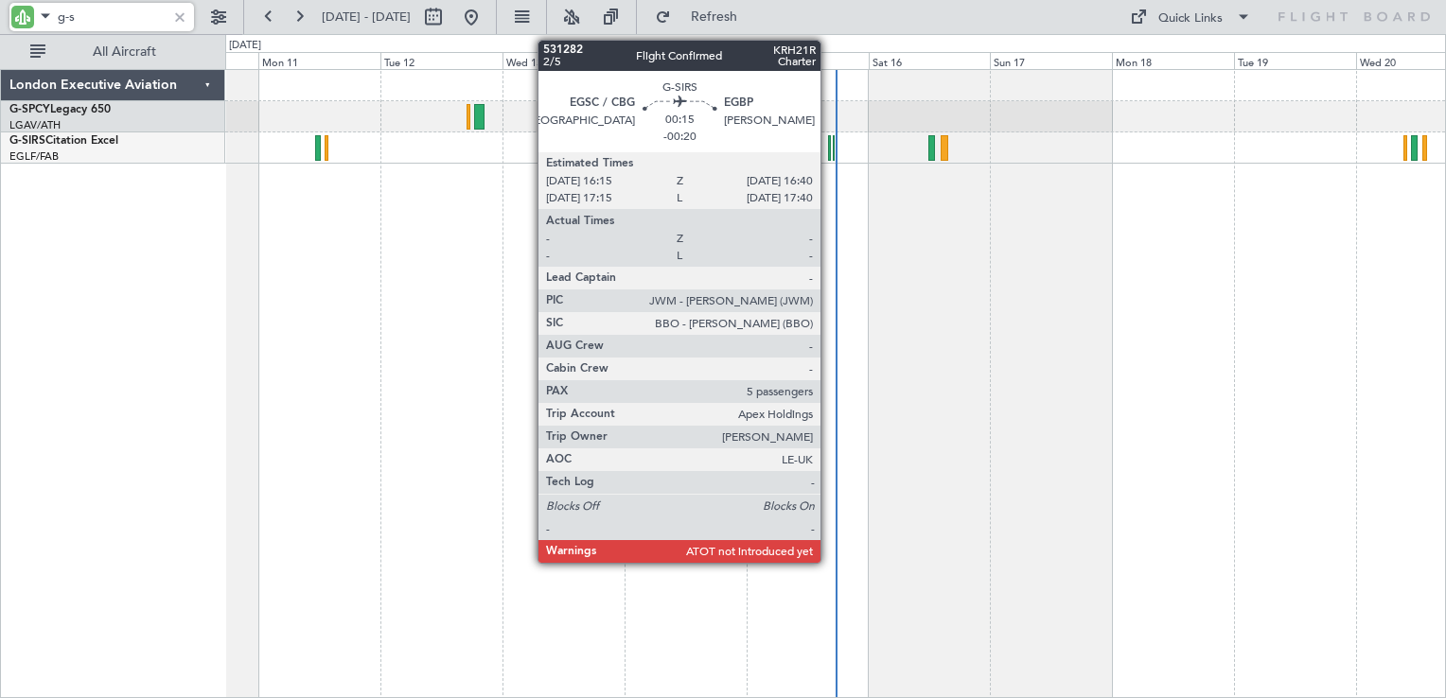  Describe the element at coordinates (929, 61) in the screenshot. I see `div: Sat 16` at that location.